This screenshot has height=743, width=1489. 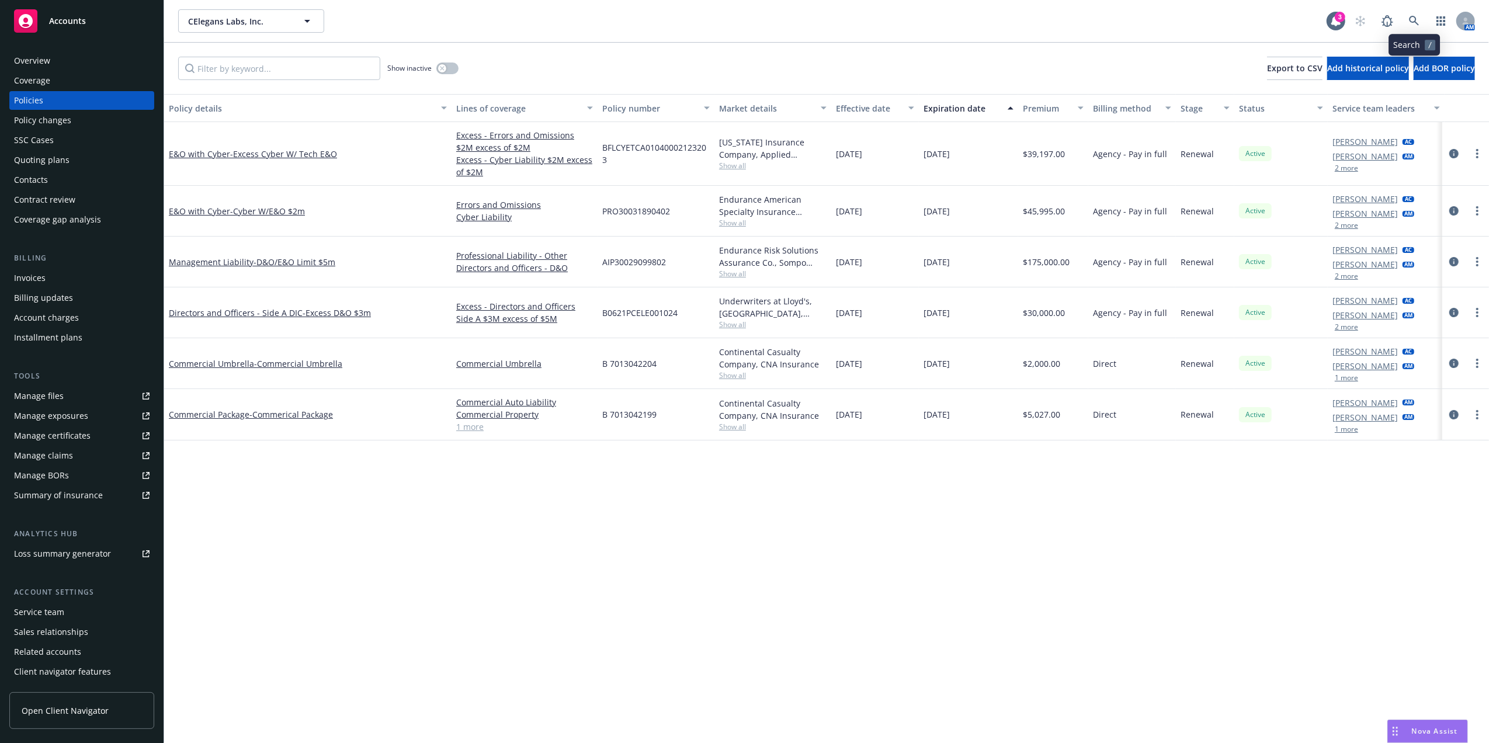 What do you see at coordinates (1395, 731) in the screenshot?
I see `div: Drag to move` at bounding box center [1395, 731].